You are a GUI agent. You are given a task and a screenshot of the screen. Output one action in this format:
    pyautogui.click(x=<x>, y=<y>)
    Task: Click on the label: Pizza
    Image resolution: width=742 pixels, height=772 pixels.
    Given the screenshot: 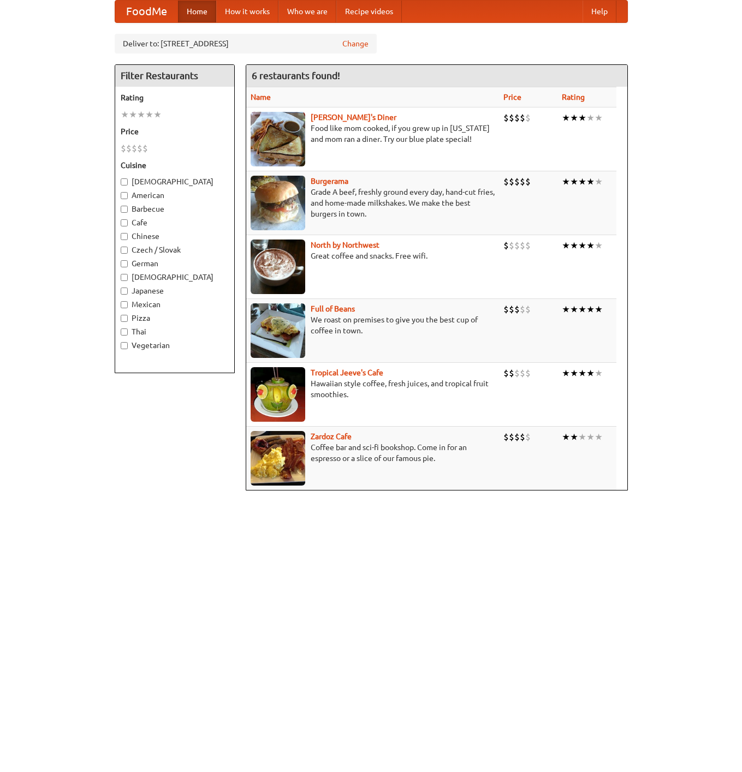 What is the action you would take?
    pyautogui.click(x=175, y=318)
    